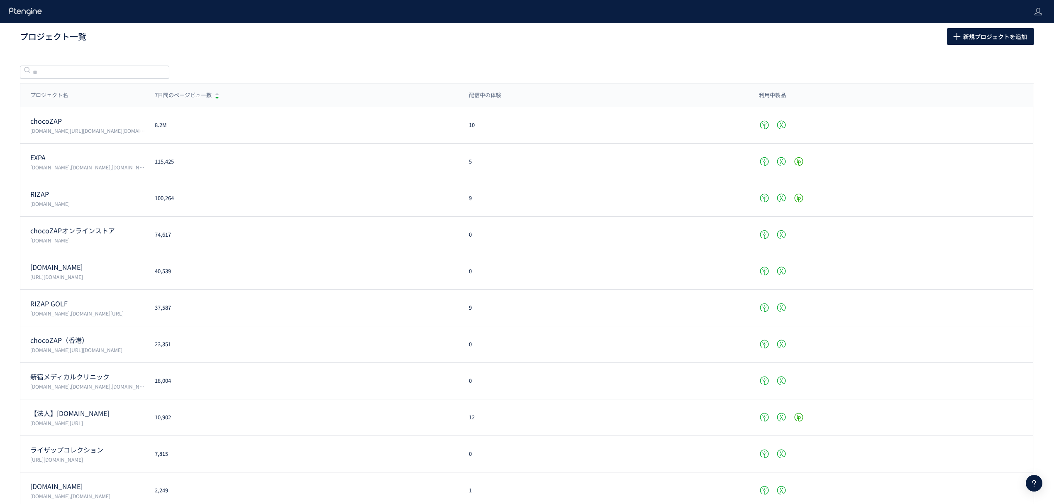 The height and width of the screenshot is (504, 1054). Describe the element at coordinates (772, 95) in the screenshot. I see `span: 利用中製品` at that location.